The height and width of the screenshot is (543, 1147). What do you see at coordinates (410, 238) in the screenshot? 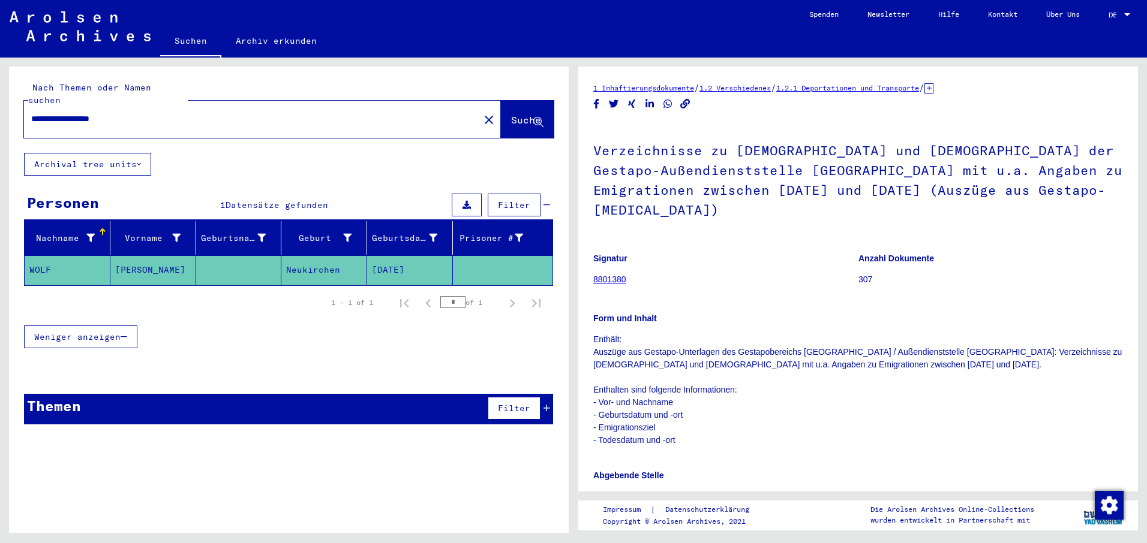
I see `mat-header-cell: Geburtsdatum` at bounding box center [410, 238].